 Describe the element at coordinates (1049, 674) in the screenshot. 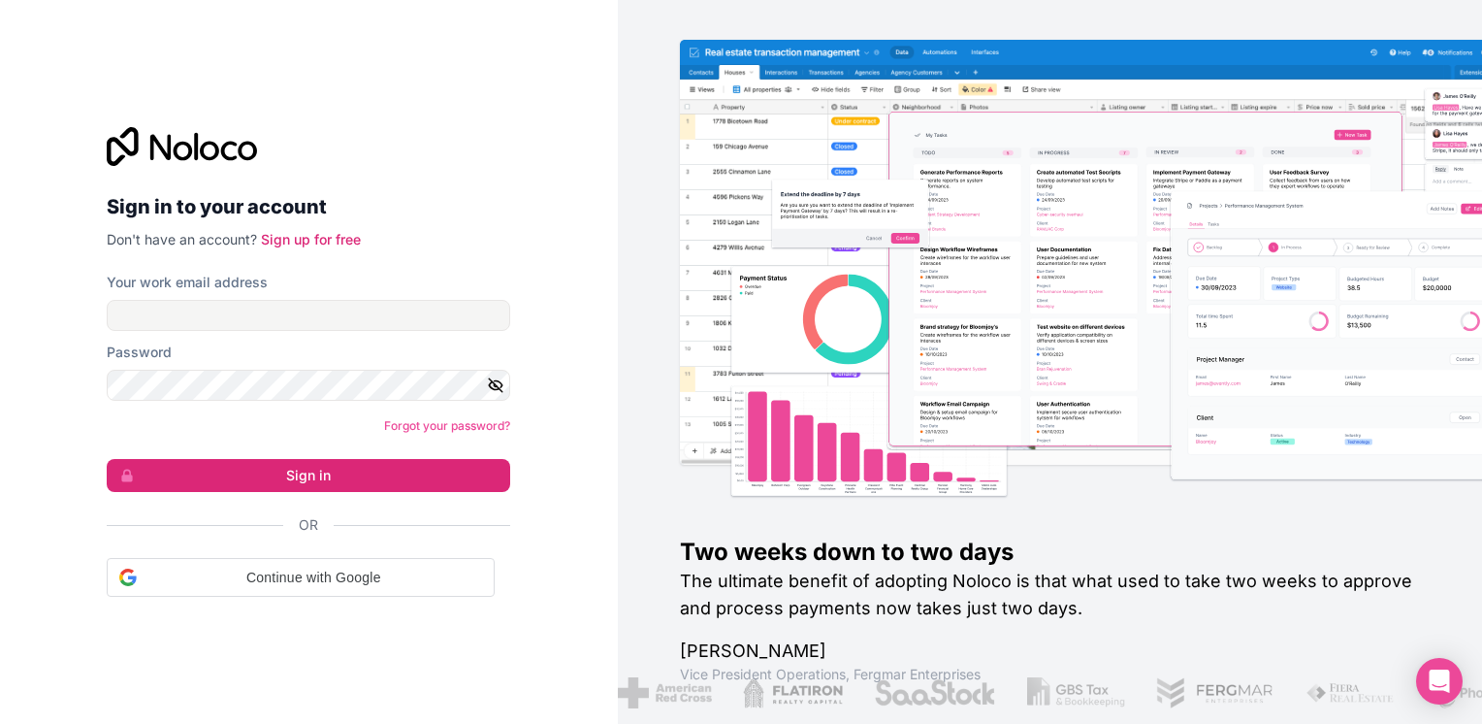

I see `h1: Vice President Operations , Fergmar Enterprises` at that location.